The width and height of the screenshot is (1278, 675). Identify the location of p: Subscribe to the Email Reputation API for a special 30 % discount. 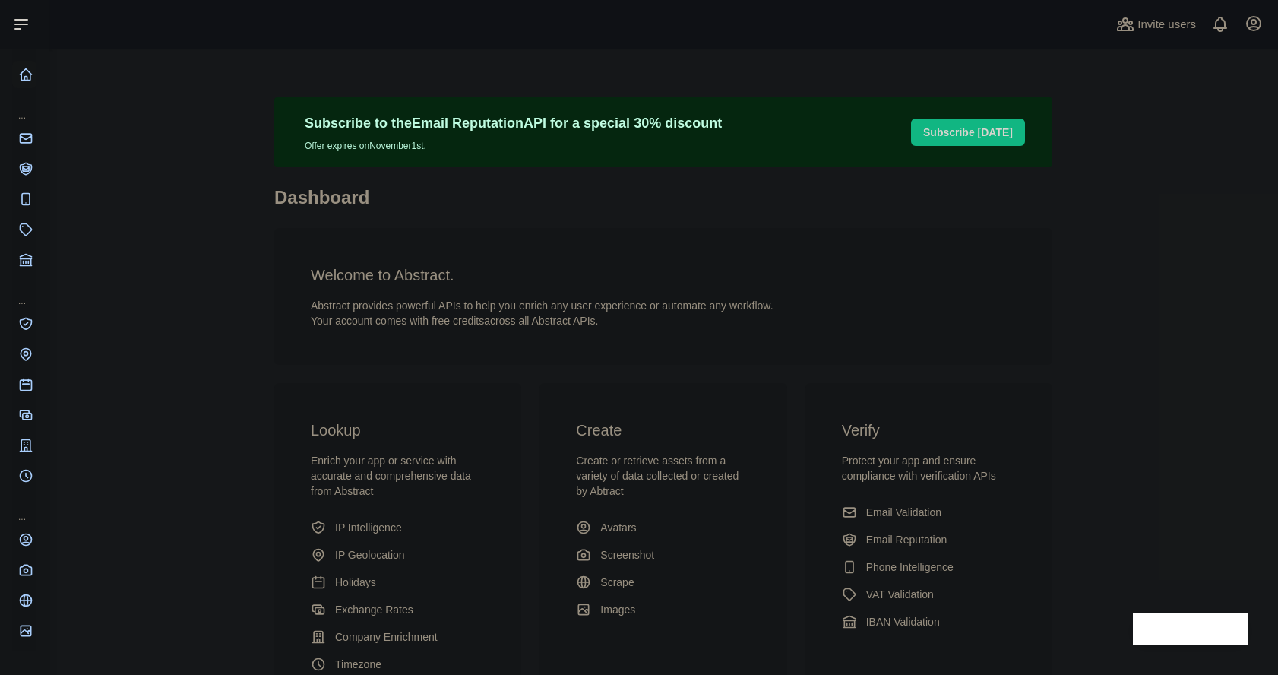
(513, 123).